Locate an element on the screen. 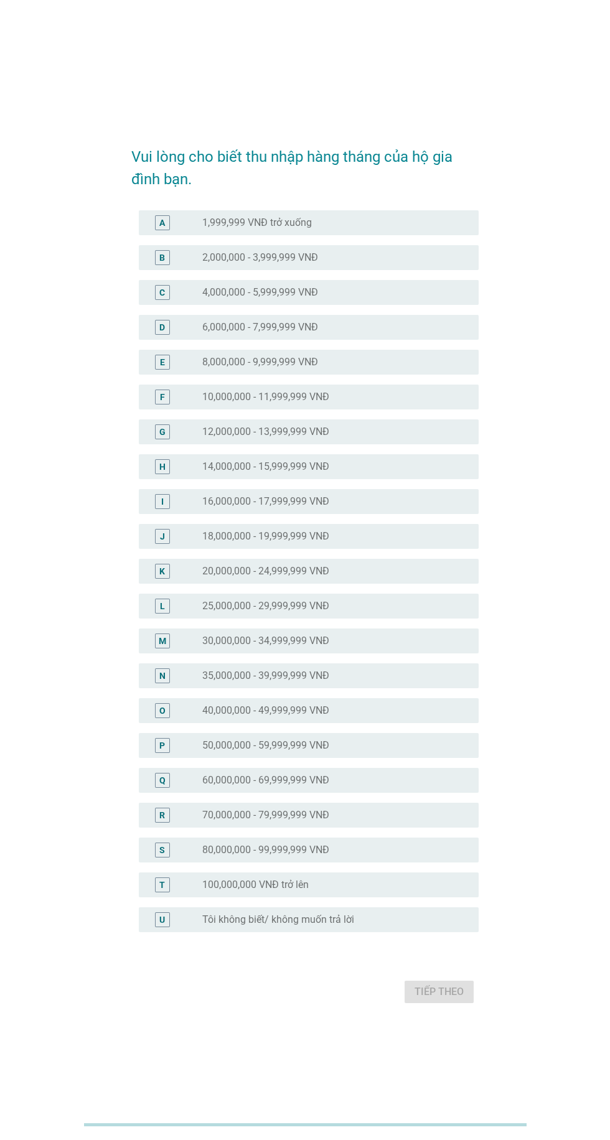 The height and width of the screenshot is (1140, 610). label: 10,000,000 - 11,999,999 VNĐ is located at coordinates (266, 397).